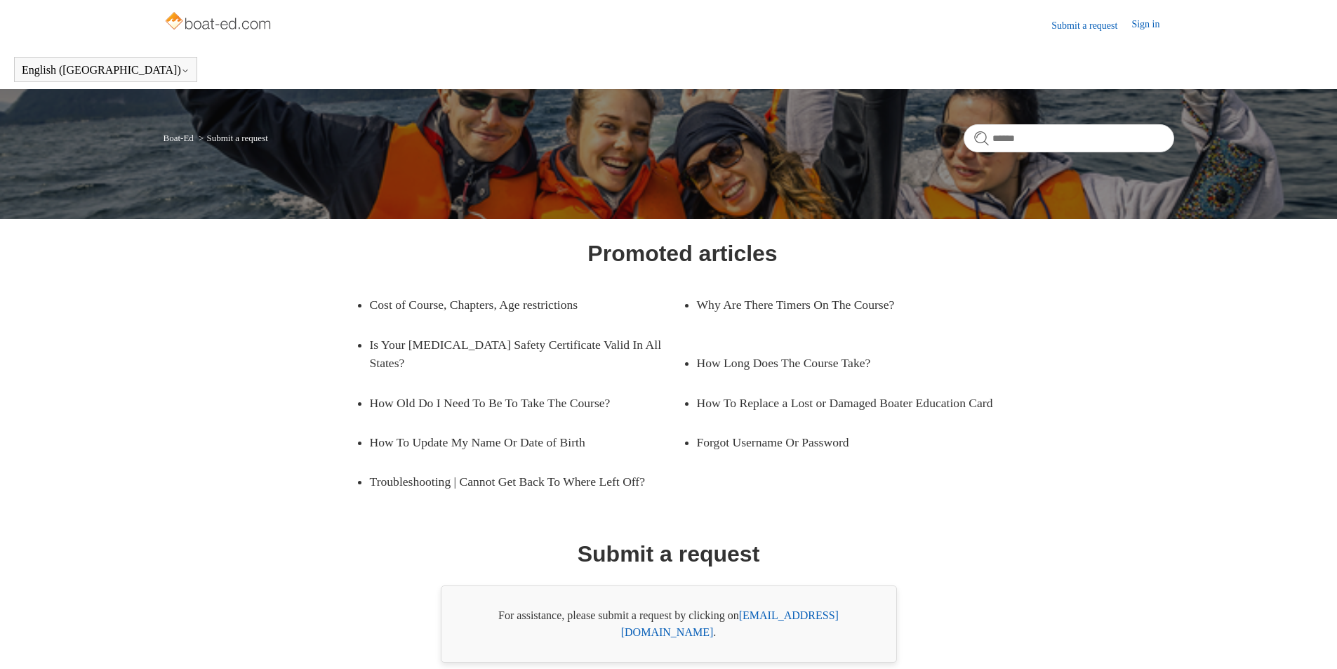 This screenshot has height=669, width=1337. I want to click on li: Boat-Ed, so click(180, 138).